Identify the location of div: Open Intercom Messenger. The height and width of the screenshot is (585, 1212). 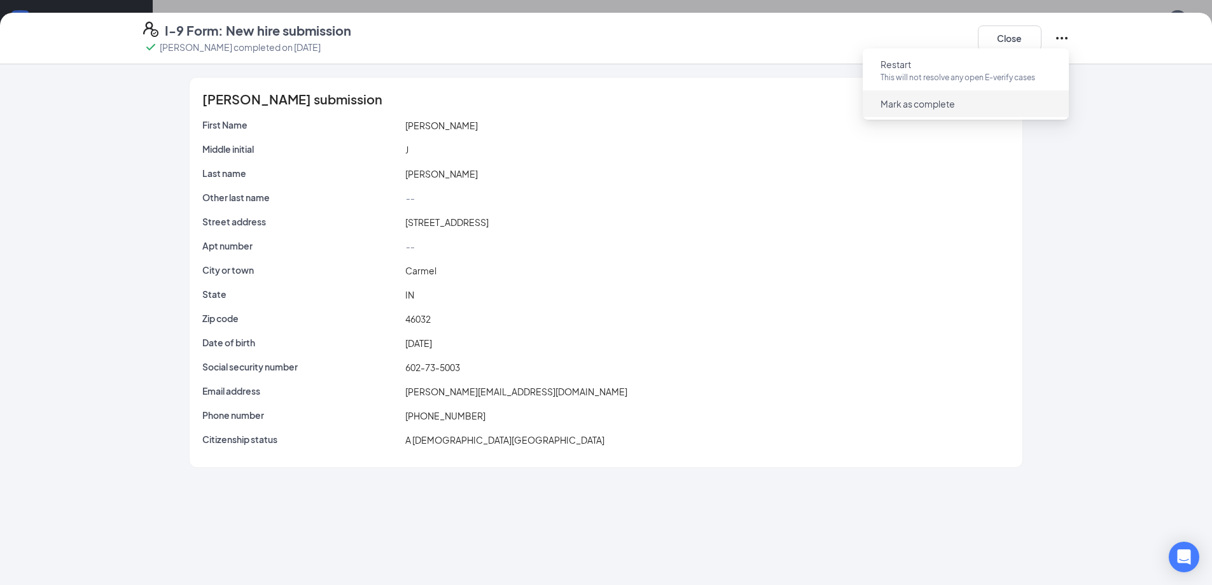
(1184, 557).